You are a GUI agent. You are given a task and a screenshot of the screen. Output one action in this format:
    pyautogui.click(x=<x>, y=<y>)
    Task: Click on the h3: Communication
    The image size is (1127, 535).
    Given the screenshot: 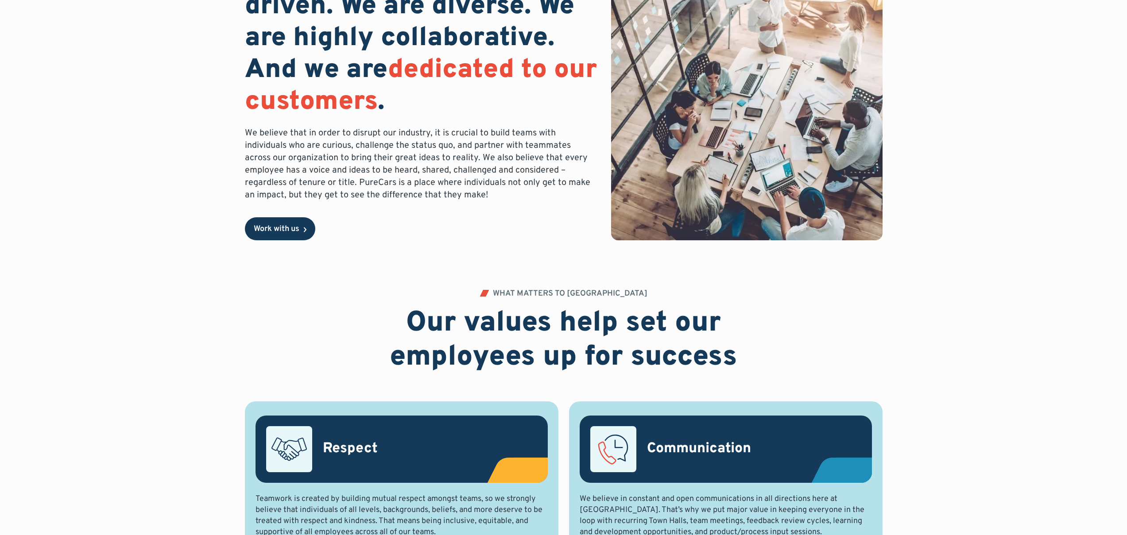 What is the action you would take?
    pyautogui.click(x=699, y=449)
    